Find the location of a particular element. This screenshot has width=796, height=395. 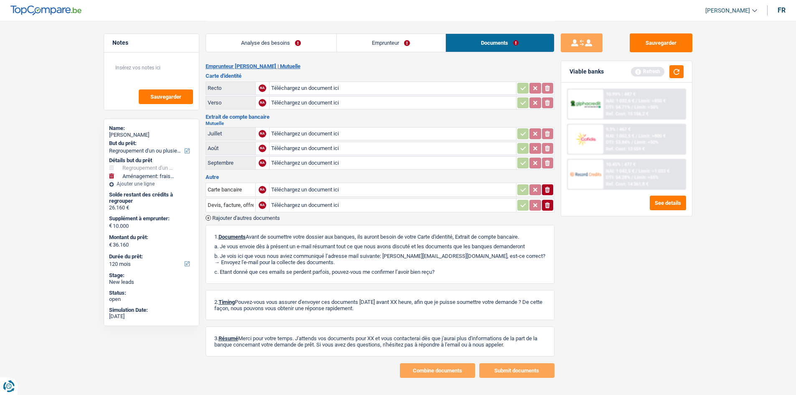

h5: Notes is located at coordinates (151, 43).